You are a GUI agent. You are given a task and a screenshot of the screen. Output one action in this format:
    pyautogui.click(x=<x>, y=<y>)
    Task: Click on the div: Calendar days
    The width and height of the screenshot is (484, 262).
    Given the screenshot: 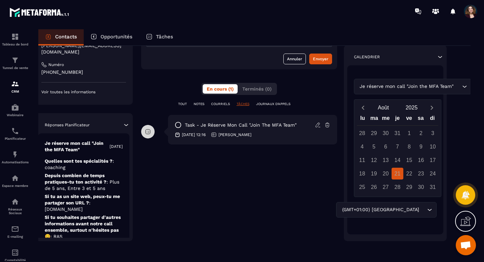 What is the action you would take?
    pyautogui.click(x=398, y=160)
    